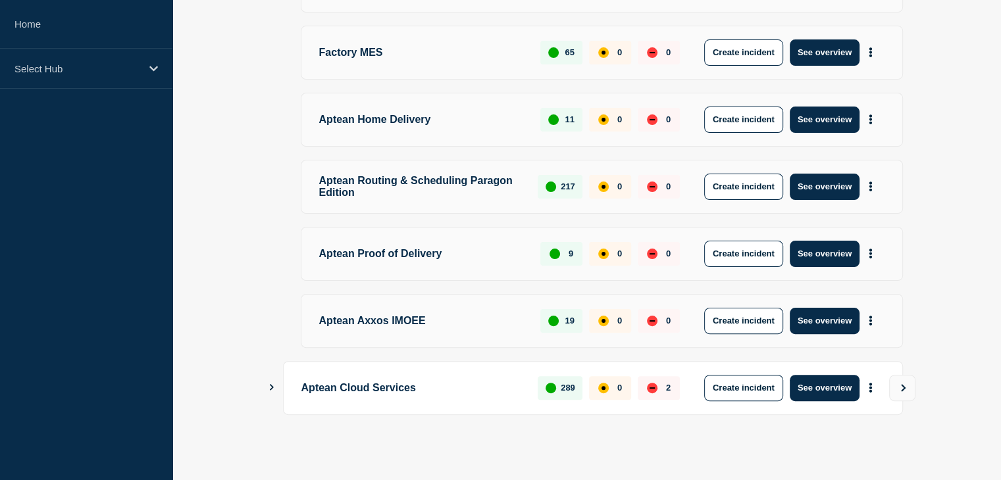 Image resolution: width=1001 pixels, height=480 pixels. Describe the element at coordinates (569, 320) in the screenshot. I see `p: 19` at that location.